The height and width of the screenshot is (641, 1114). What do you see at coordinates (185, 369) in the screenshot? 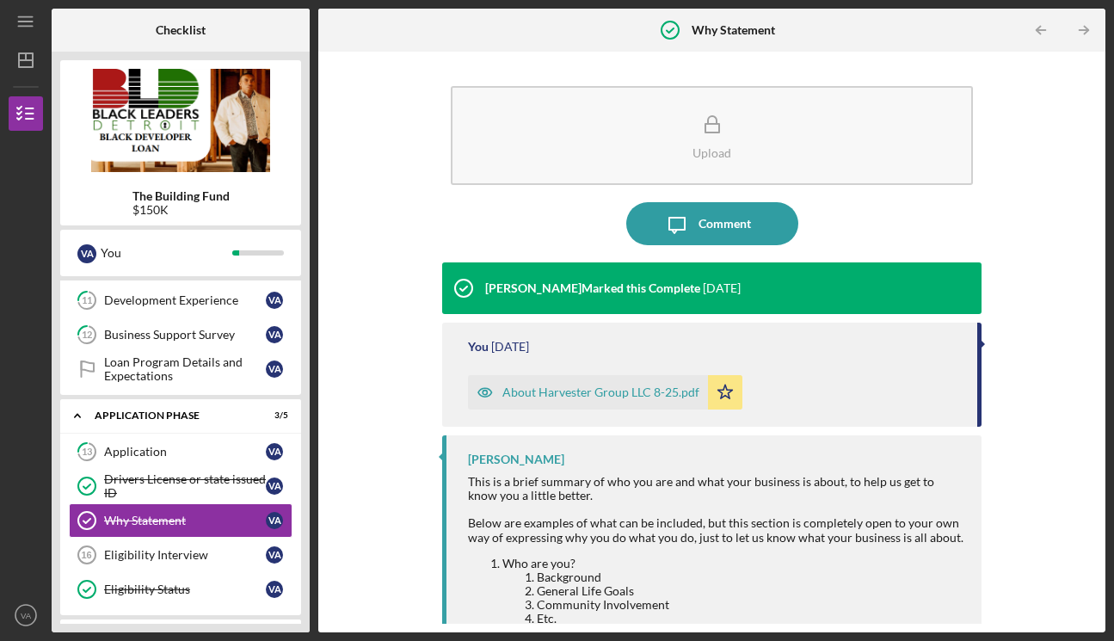
I see `div: Loan Program Details and Expectations` at bounding box center [185, 369].